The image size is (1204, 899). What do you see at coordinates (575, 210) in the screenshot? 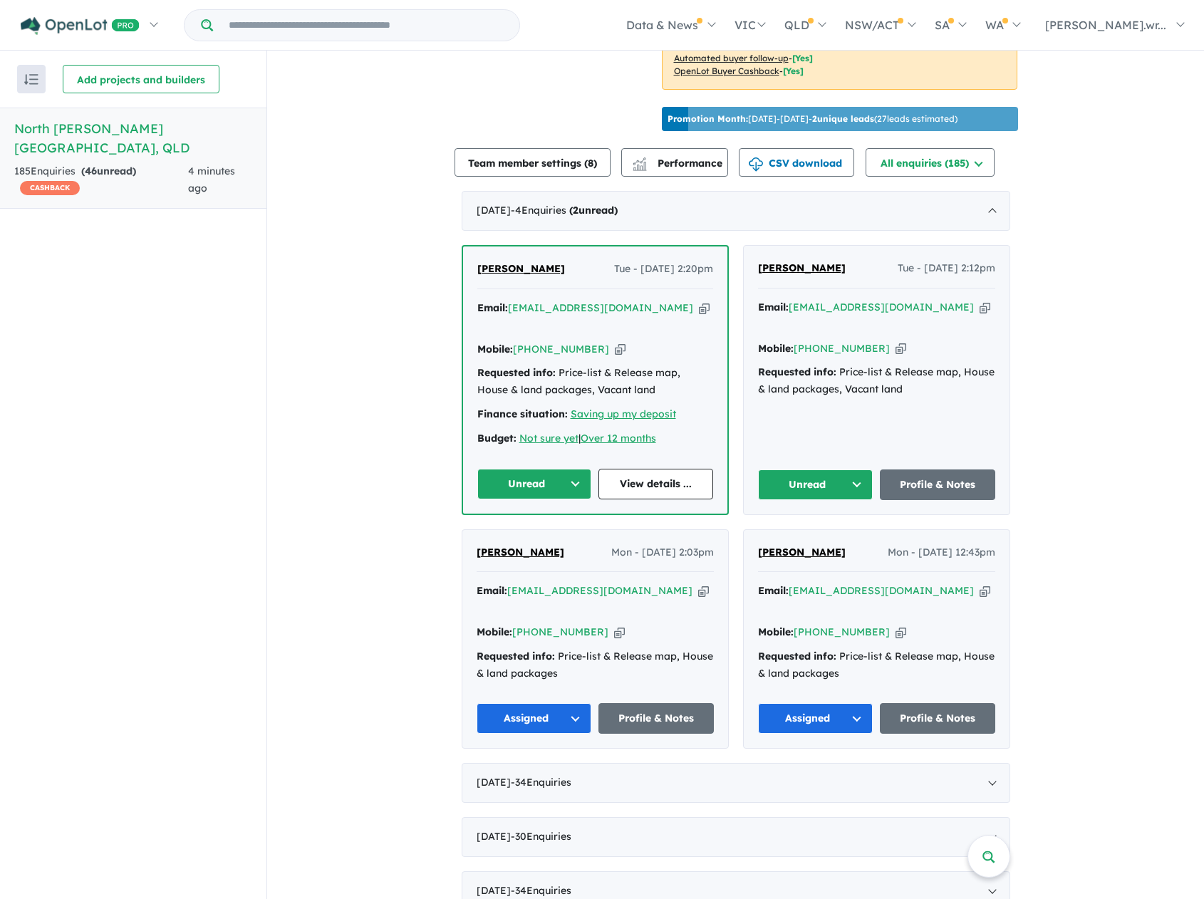
I see `span: 2` at bounding box center [575, 210].